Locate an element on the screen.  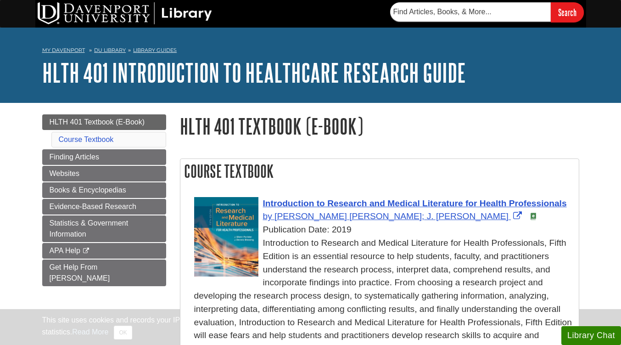
a: Link opens in new window is located at coordinates (415, 210).